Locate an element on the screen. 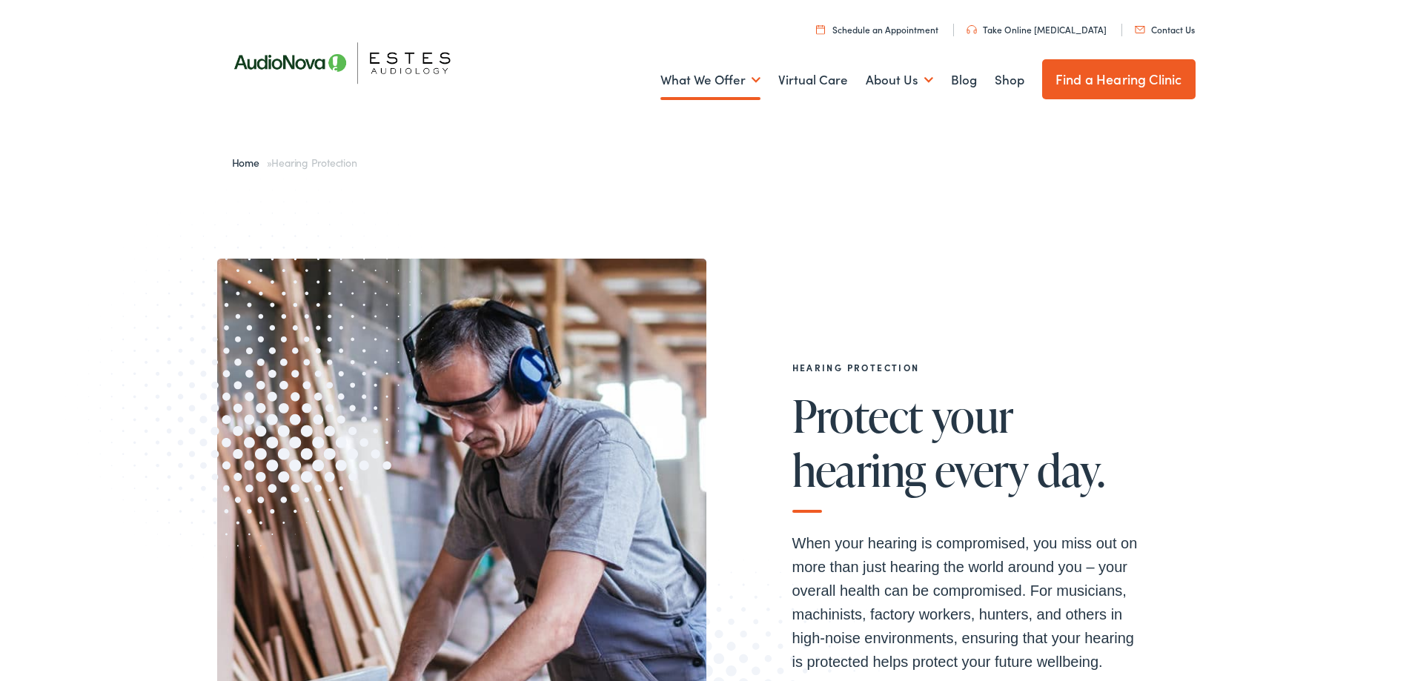 This screenshot has width=1412, height=681. a: Shop is located at coordinates (1009, 80).